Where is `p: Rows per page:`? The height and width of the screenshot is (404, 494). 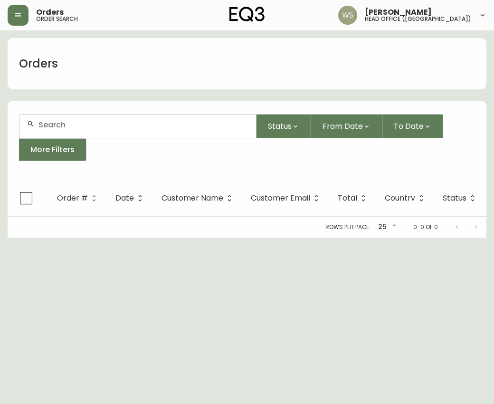 p: Rows per page: is located at coordinates (348, 227).